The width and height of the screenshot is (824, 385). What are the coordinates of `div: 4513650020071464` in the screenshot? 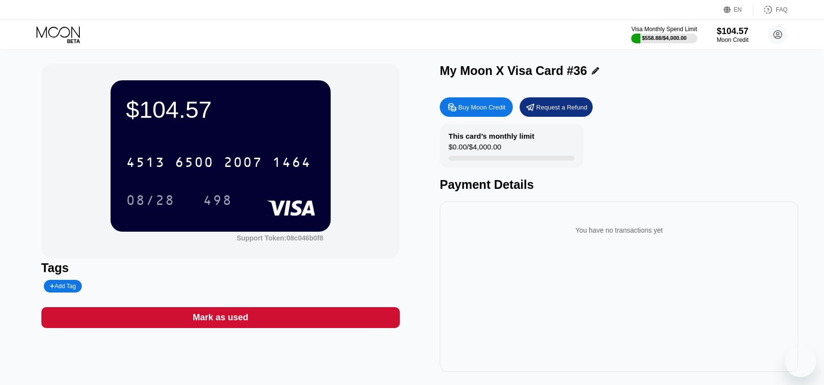 It's located at (219, 162).